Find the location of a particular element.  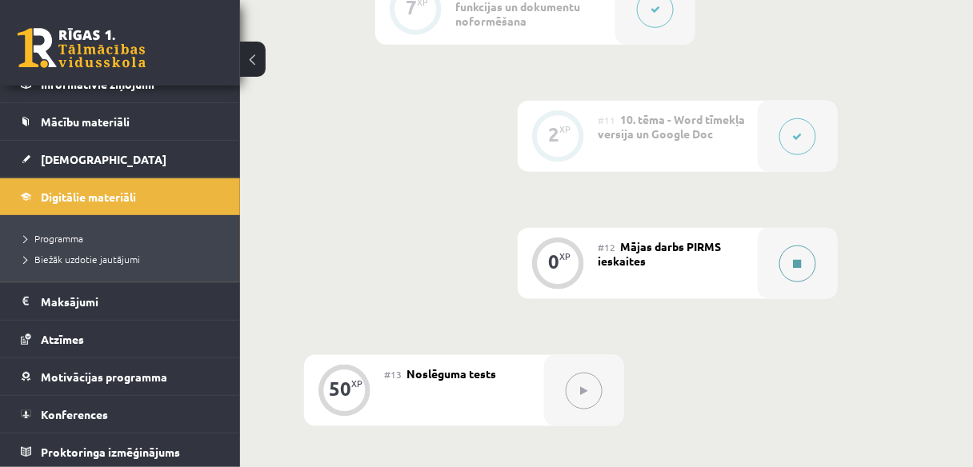

span: #13 is located at coordinates (393, 375).